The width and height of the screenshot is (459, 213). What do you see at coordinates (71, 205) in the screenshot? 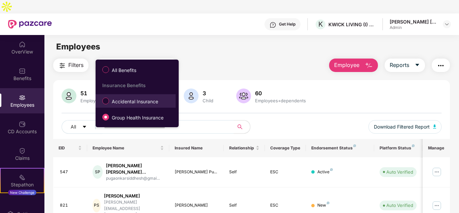
I see `div: 821` at bounding box center [71, 205].